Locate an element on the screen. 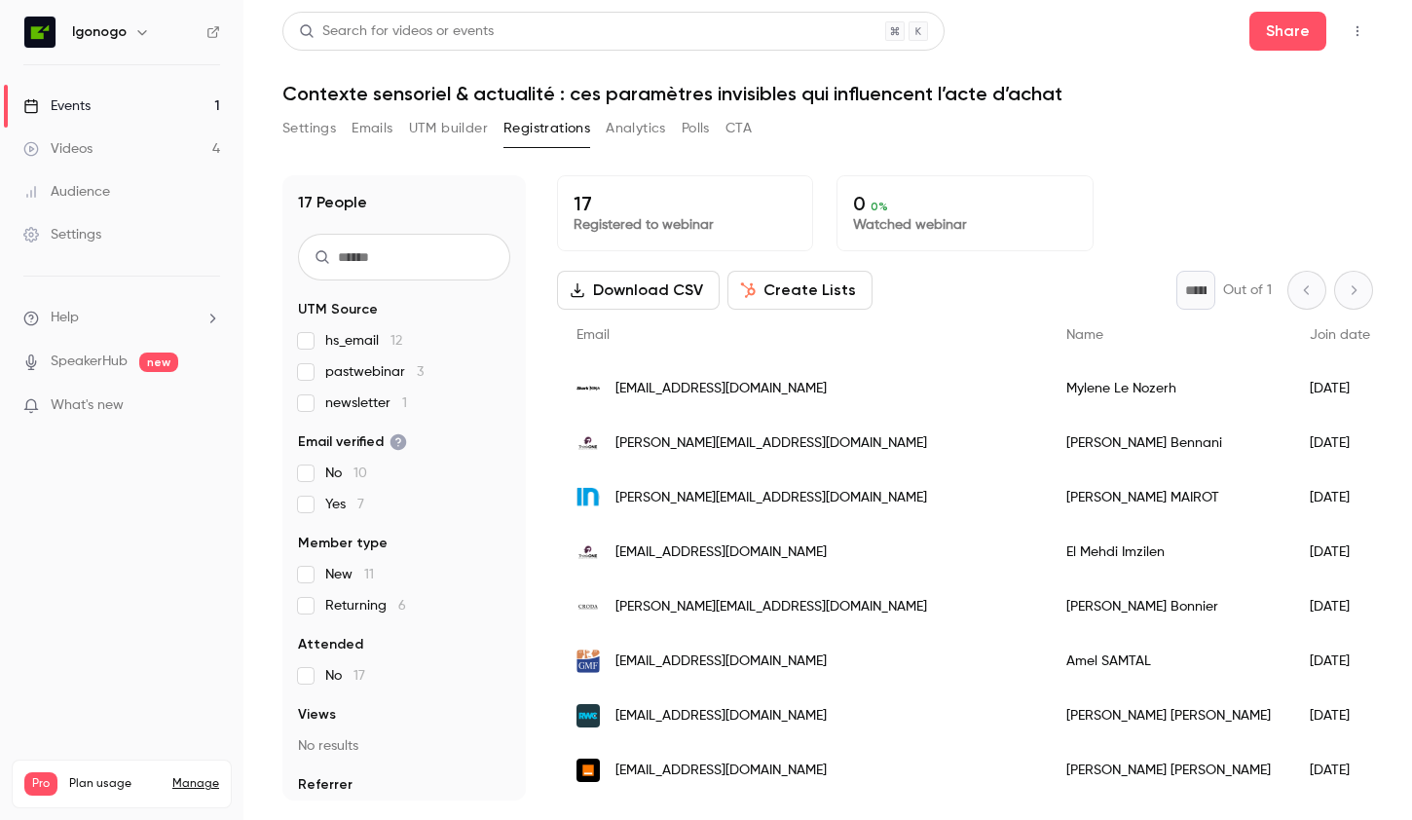 Image resolution: width=1412 pixels, height=820 pixels. span: 6 is located at coordinates (402, 606).